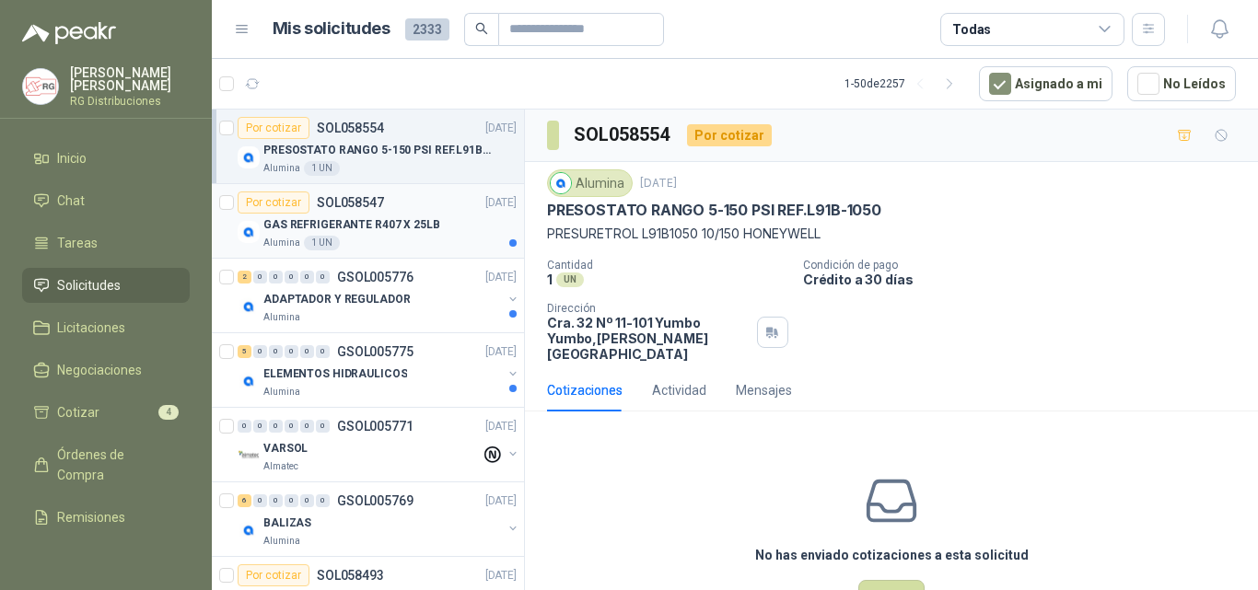 This screenshot has width=1258, height=590. I want to click on div: UN, so click(570, 280).